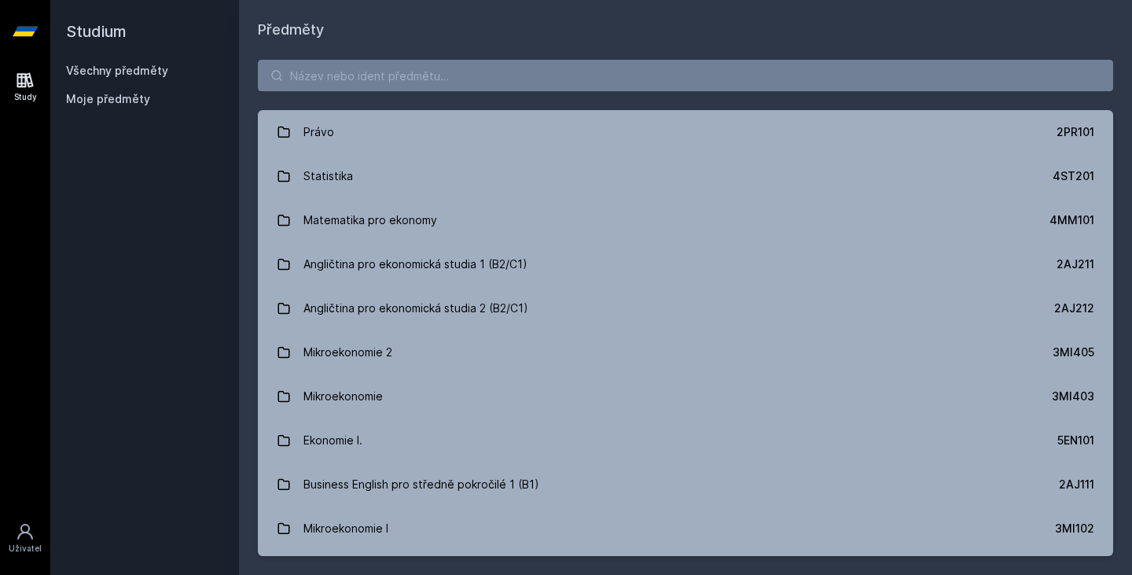 This screenshot has width=1132, height=575. I want to click on span: Moje předměty, so click(108, 99).